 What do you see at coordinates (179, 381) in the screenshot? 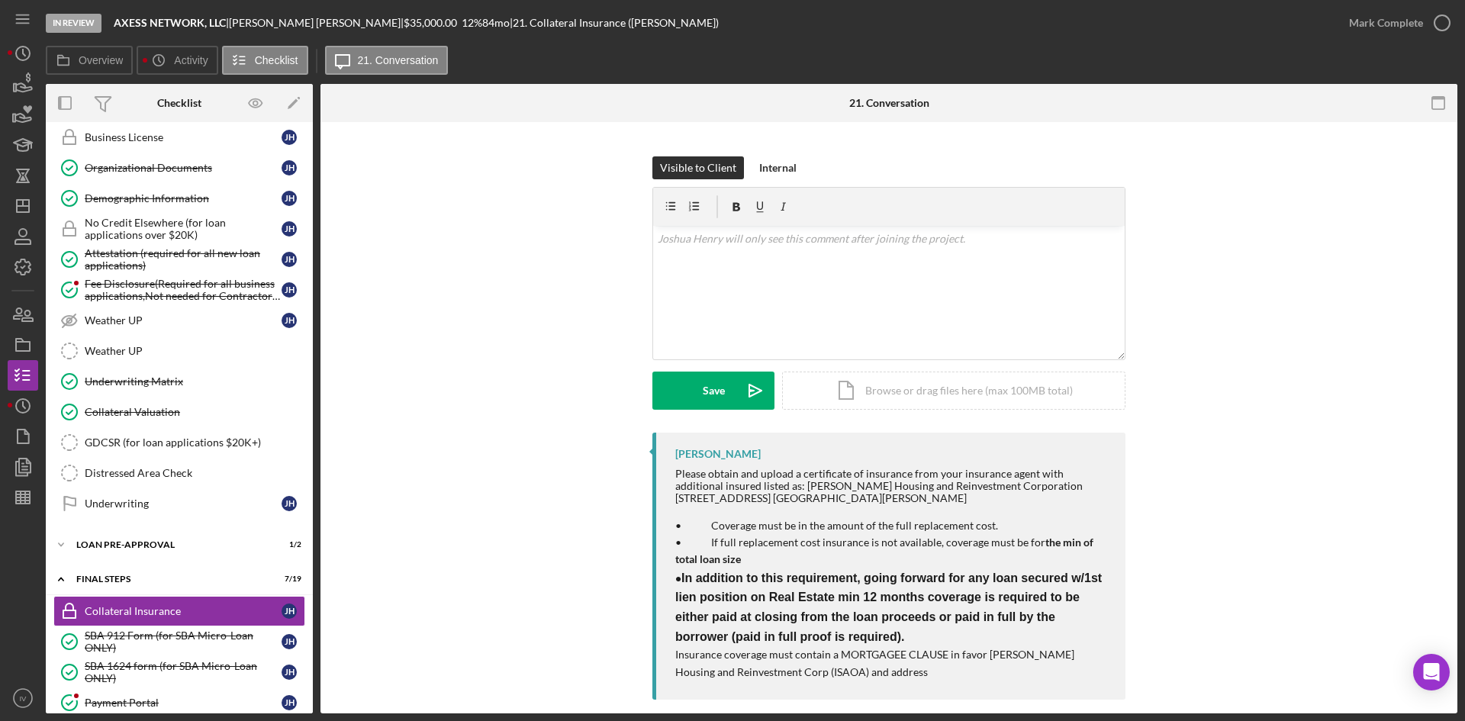
I see `a: Underwriting Matrix` at bounding box center [179, 381].